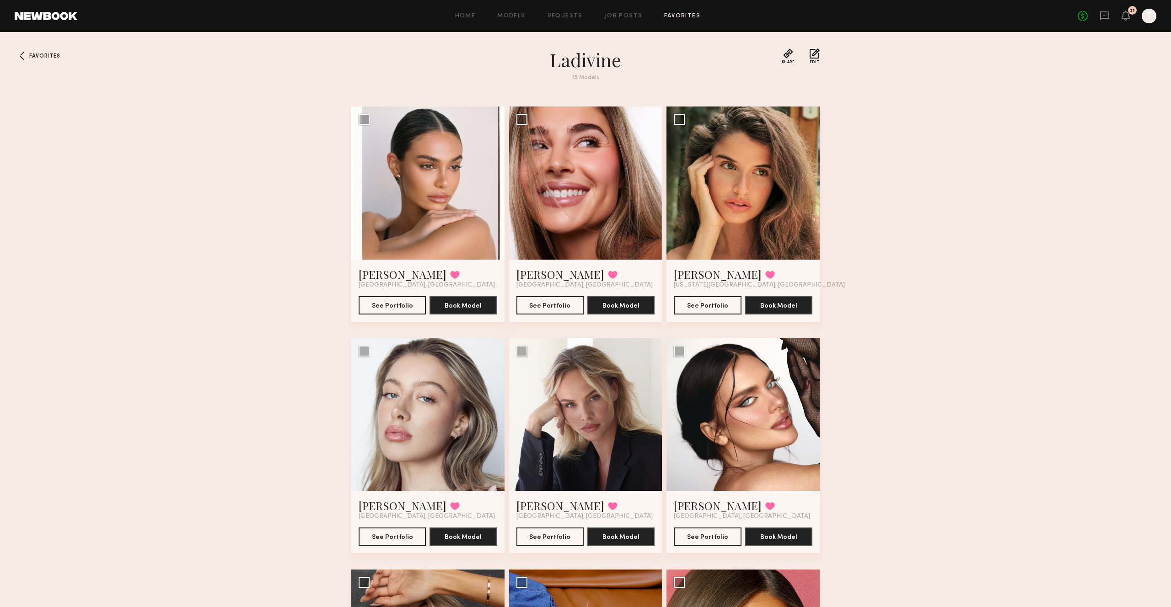 This screenshot has height=607, width=1171. I want to click on button: Share, so click(788, 56).